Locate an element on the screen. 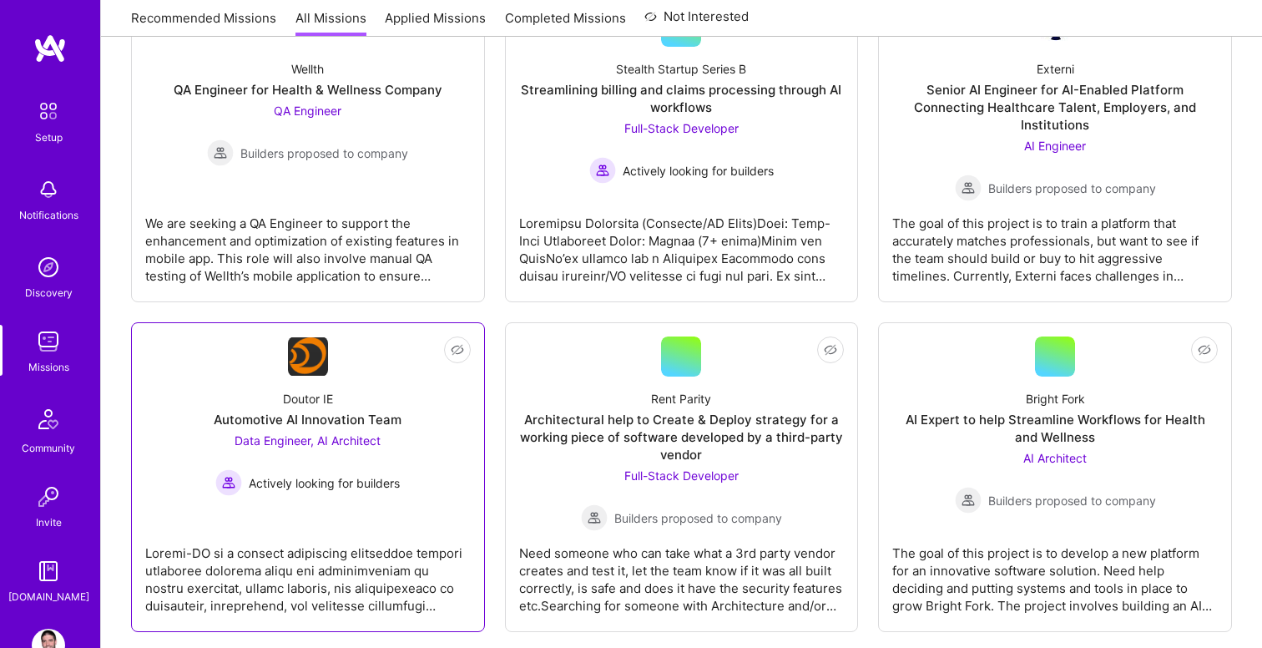 Image resolution: width=1262 pixels, height=648 pixels. div: Need someone who can take what a 3rd party vendor creates and test it, let the team know if it wa... is located at coordinates (682, 573).